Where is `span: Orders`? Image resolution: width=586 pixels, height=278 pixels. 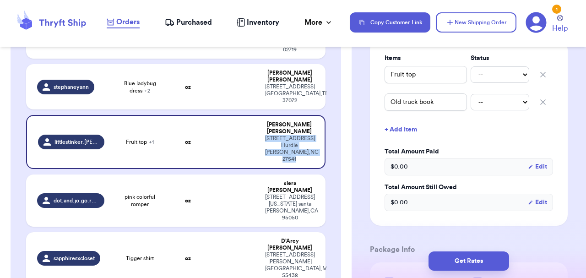
span: Orders is located at coordinates (128, 22).